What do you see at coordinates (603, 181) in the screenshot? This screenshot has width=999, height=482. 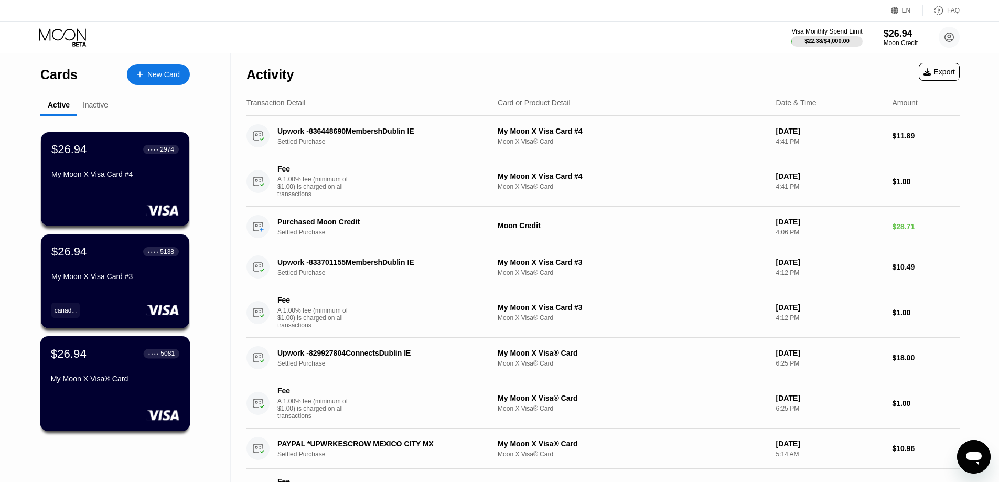 I see `div: FeeA 1.00% fee (minimum of $1.00) is charged on all transactionsMy Moon X Visa Card #4Moon X Visa...` at bounding box center [603, 181].